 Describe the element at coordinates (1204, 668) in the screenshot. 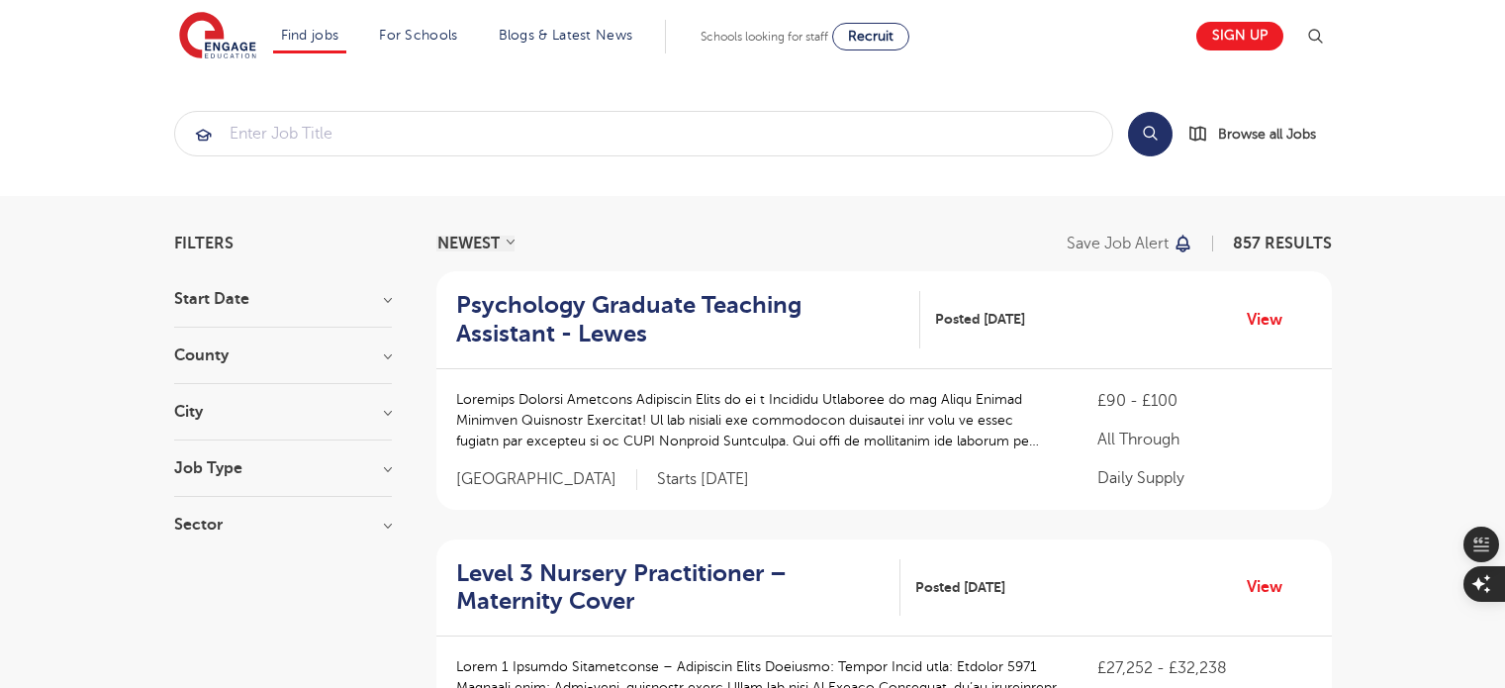

I see `p: £27,252 - £32,238` at that location.